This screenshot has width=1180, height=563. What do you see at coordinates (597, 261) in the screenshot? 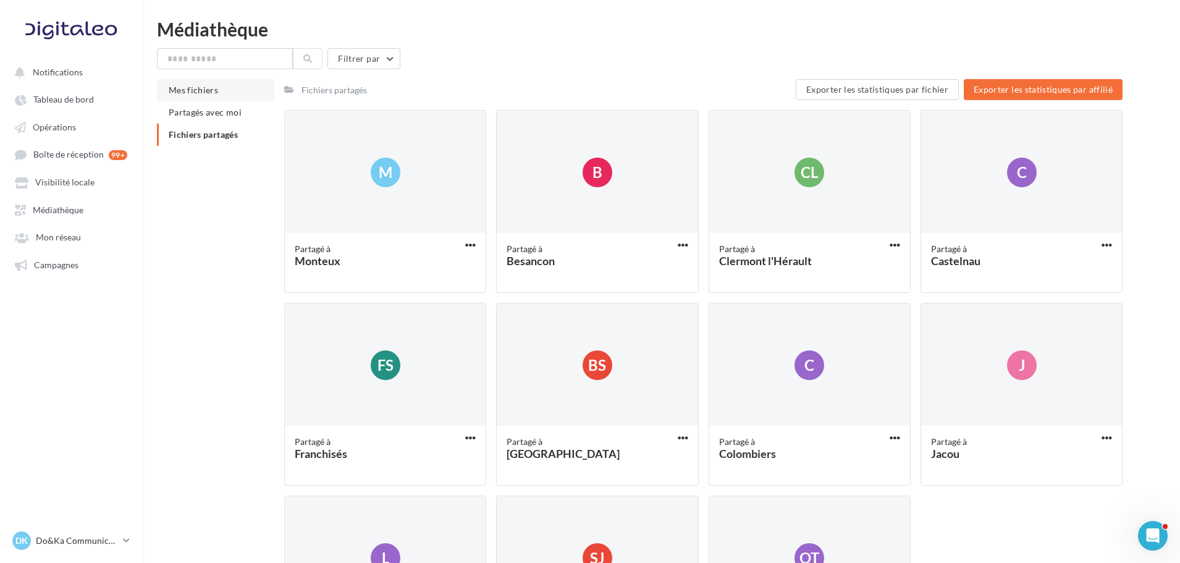
I see `div: Besancon` at bounding box center [597, 261].